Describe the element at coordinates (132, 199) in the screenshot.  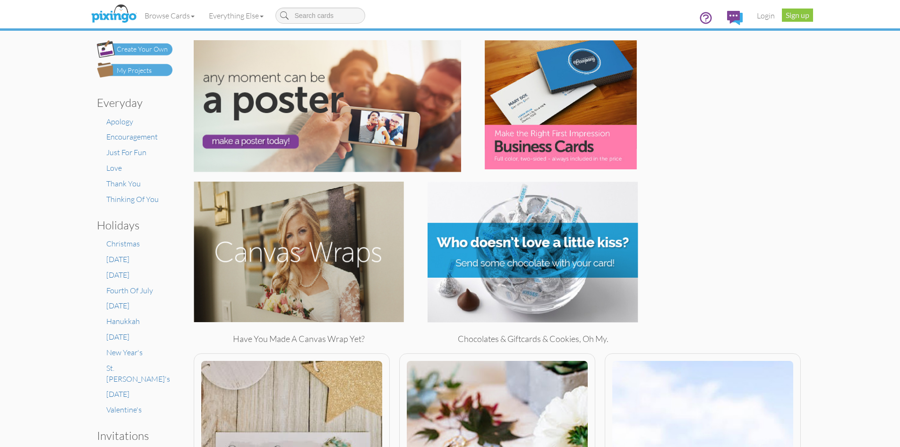
I see `span: Thinking Of You` at that location.